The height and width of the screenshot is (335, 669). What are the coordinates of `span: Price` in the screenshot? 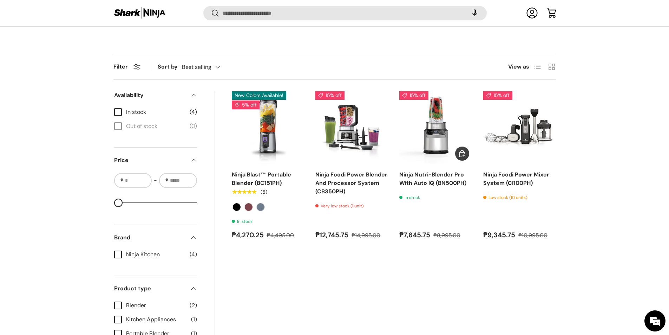 It's located at (150, 160).